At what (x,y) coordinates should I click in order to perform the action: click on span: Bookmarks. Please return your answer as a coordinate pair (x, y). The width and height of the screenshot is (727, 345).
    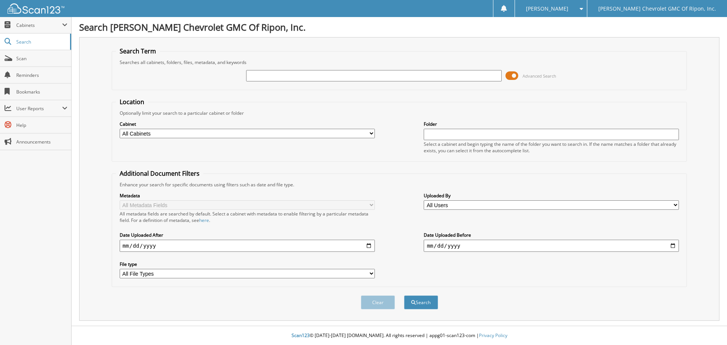
    Looking at the image, I should click on (42, 92).